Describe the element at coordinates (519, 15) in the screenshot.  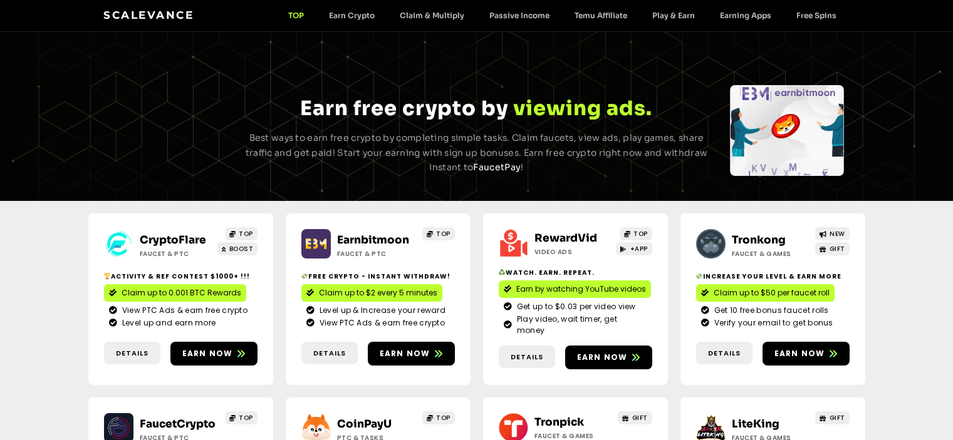
I see `a: Passive Income` at that location.